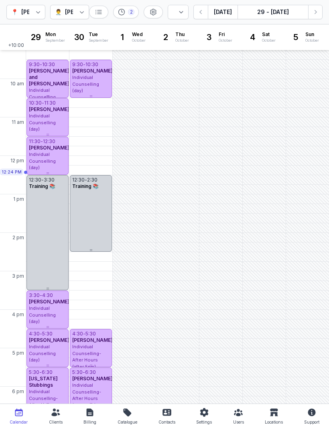 The image size is (329, 430). What do you see at coordinates (18, 276) in the screenshot?
I see `span: 3 pm` at bounding box center [18, 276].